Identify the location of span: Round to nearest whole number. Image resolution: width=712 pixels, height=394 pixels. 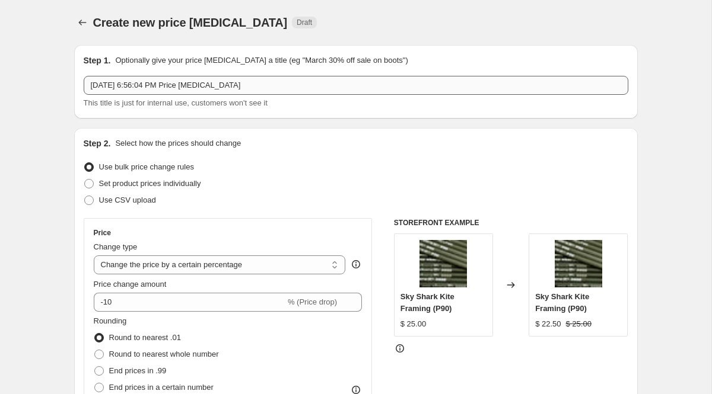
(164, 354).